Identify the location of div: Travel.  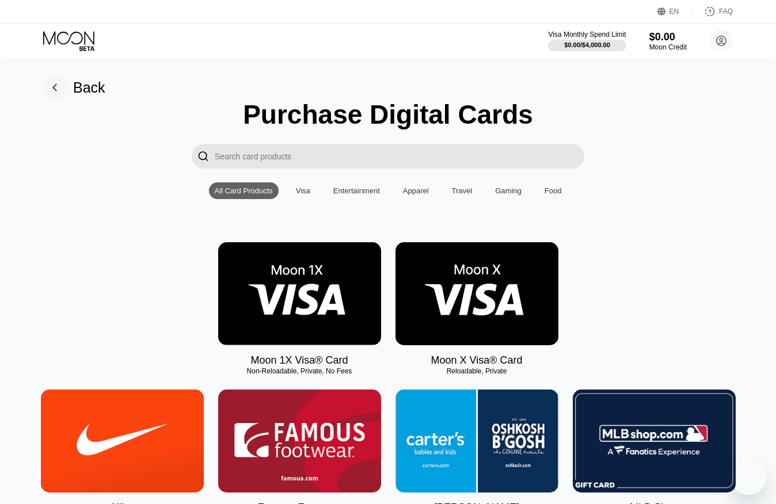
(462, 190).